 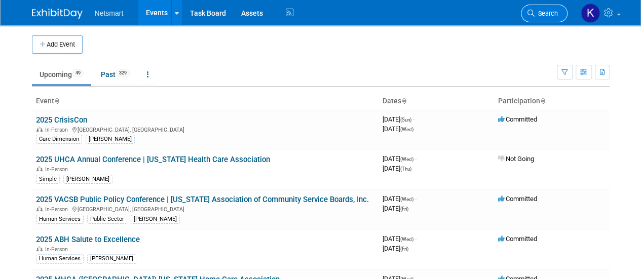 What do you see at coordinates (123, 73) in the screenshot?
I see `span: 329` at bounding box center [123, 73].